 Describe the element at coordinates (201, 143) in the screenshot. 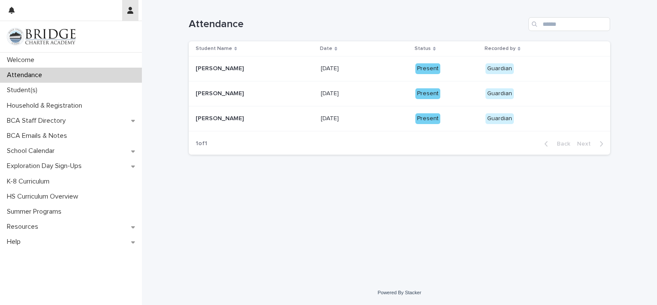

I see `p: 1 of 1` at that location.